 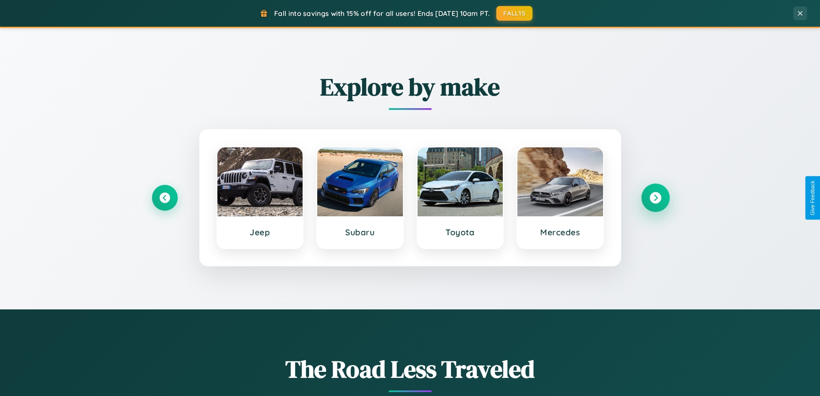 I want to click on h3: Jeep, so click(x=260, y=232).